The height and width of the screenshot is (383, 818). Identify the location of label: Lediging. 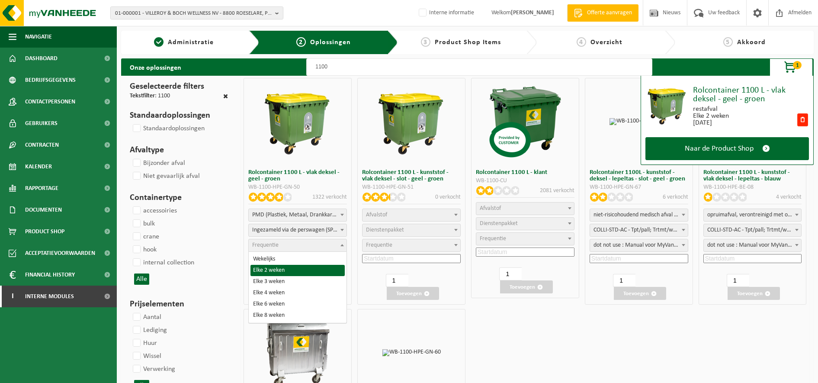
(149, 330).